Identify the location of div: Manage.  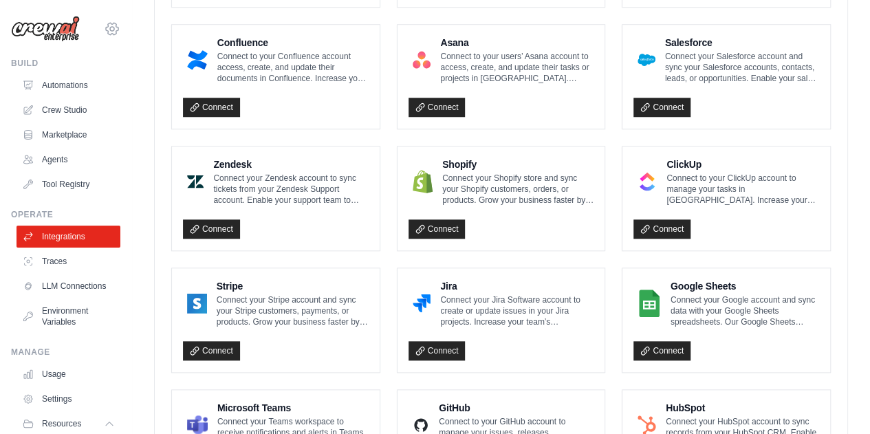
(65, 352).